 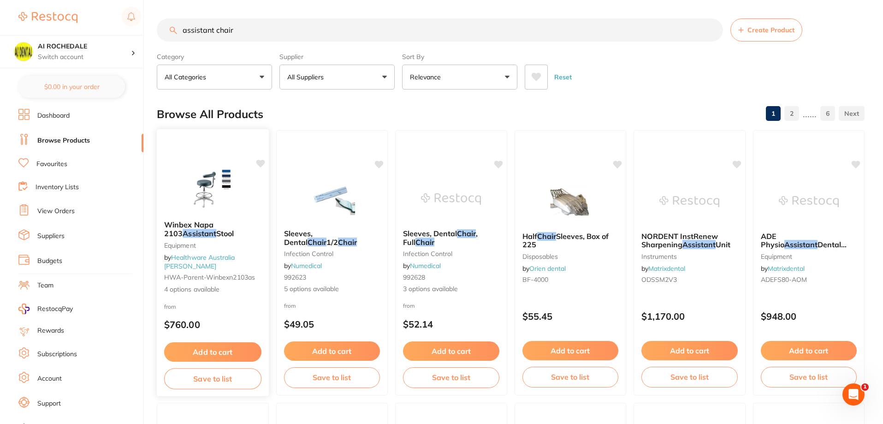 What do you see at coordinates (784, 280) in the screenshot?
I see `span: ADEFS80-AOM` at bounding box center [784, 280].